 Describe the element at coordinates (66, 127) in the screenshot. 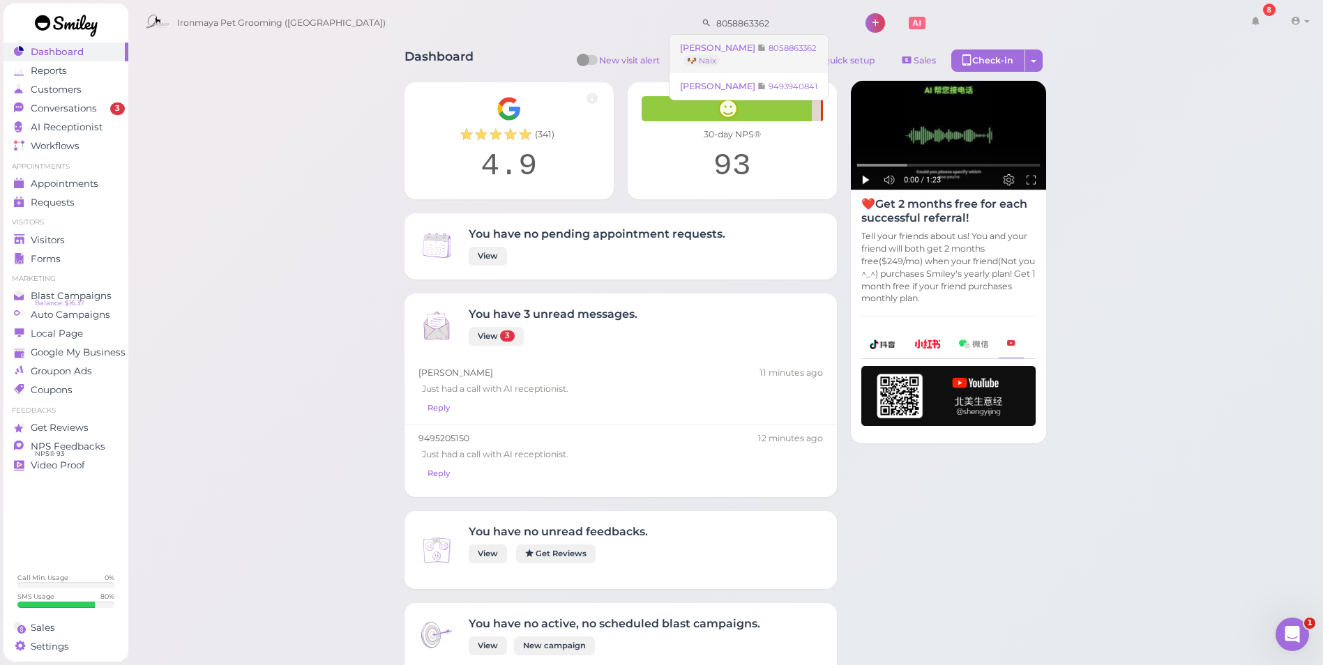

I see `a: AI Receptionist` at that location.